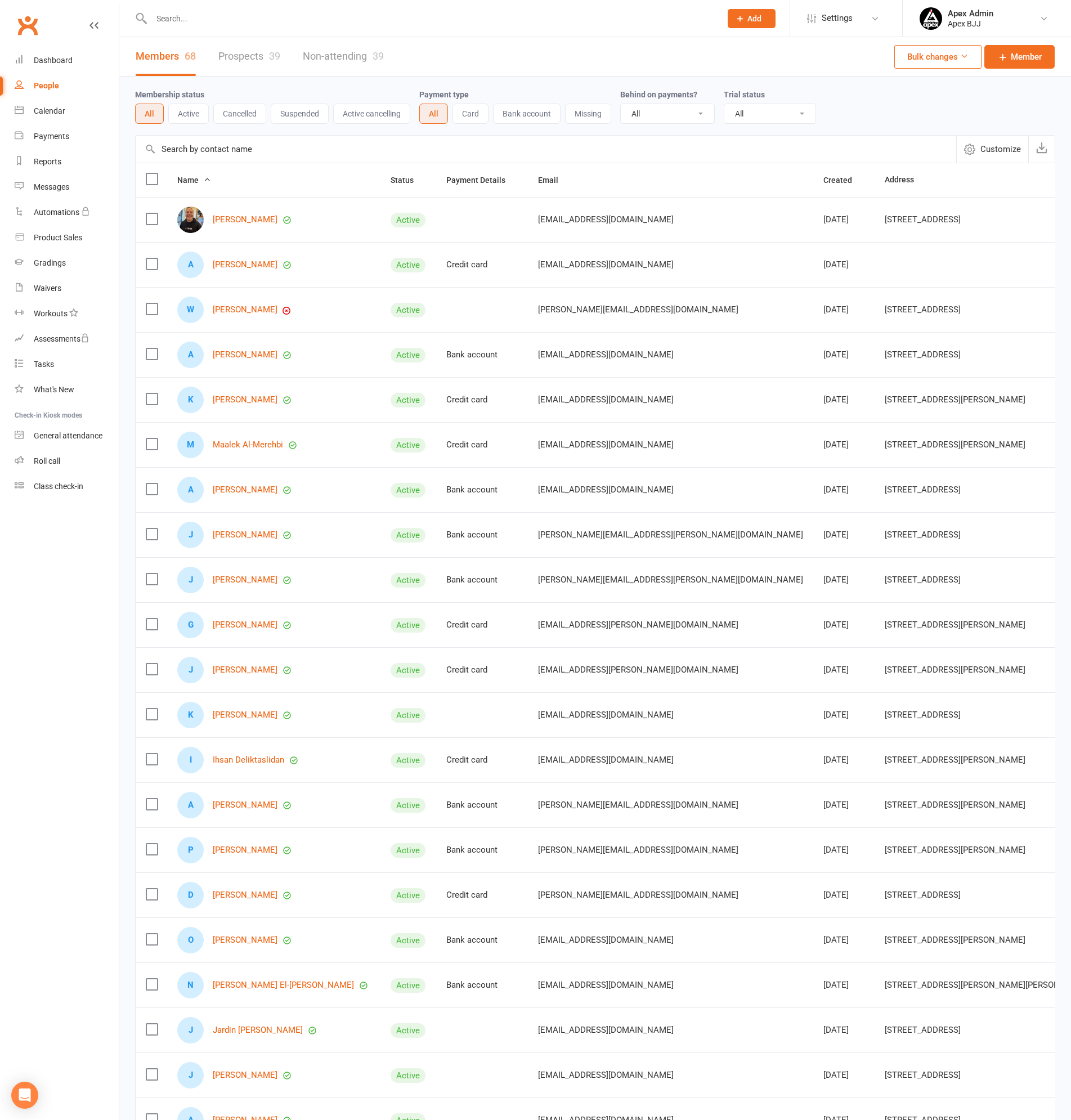 The height and width of the screenshot is (1120, 1071). Describe the element at coordinates (66, 238) in the screenshot. I see `a: Product Sales` at that location.